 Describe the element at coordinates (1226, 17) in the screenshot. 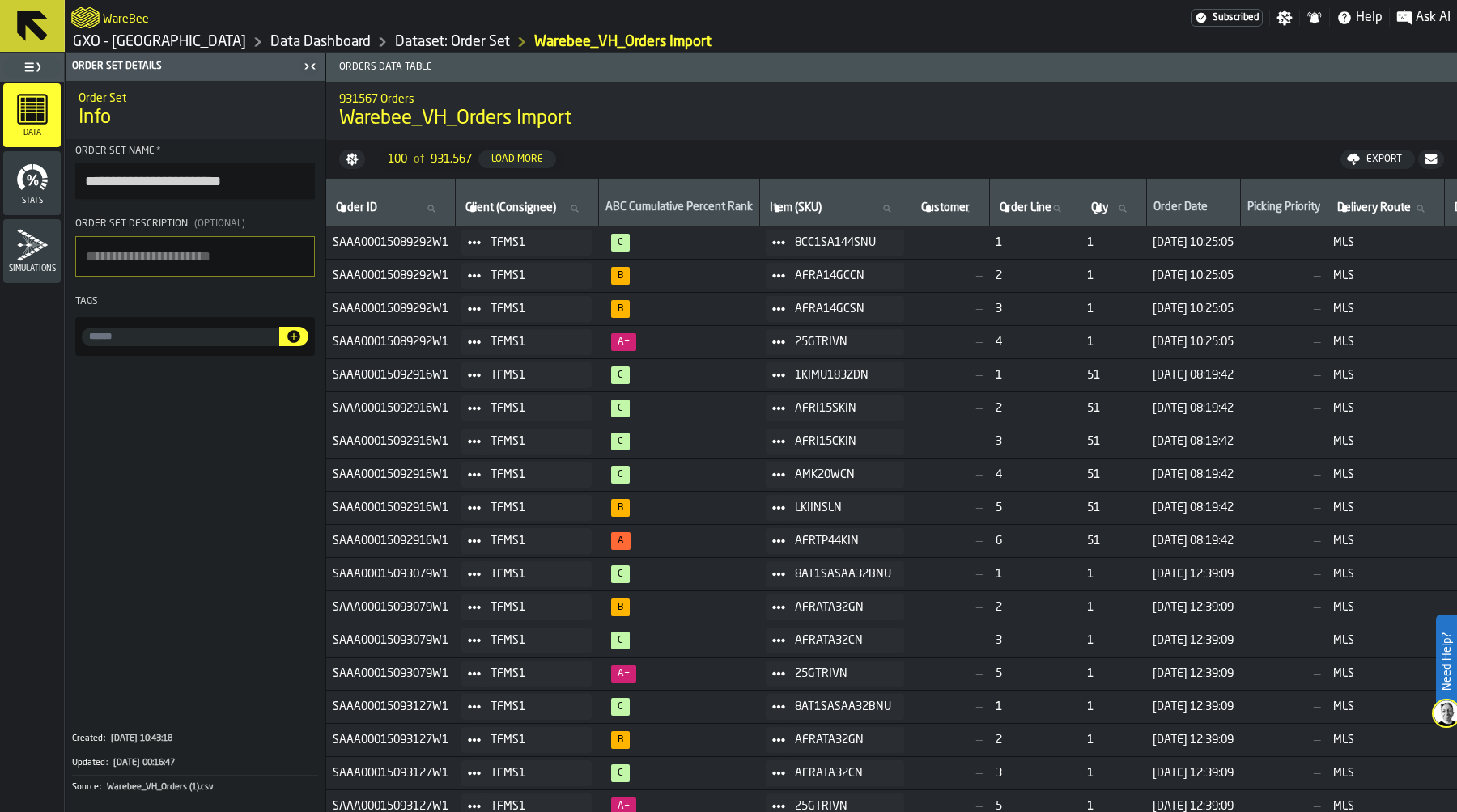

I see `a: link-to-/wh/i/a3c616c1-32a4-47e6-8ca0-af4465b04030/settings/billing` at that location.